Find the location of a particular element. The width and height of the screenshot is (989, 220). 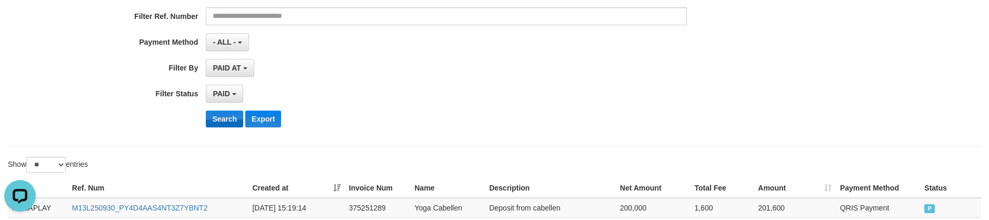

label: Show entries is located at coordinates (48, 165).